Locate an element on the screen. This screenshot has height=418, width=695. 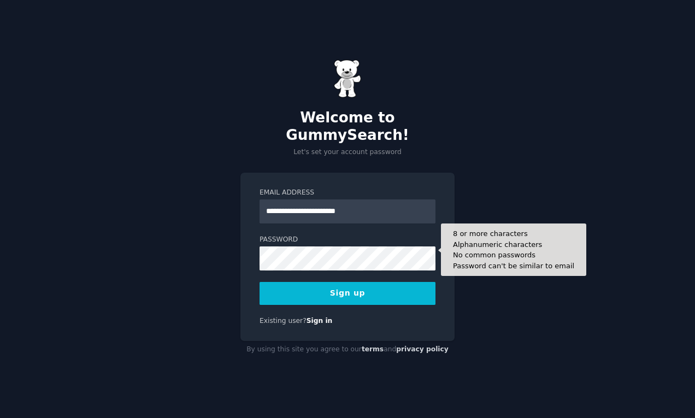
img: Gummy Bear is located at coordinates (348, 79).